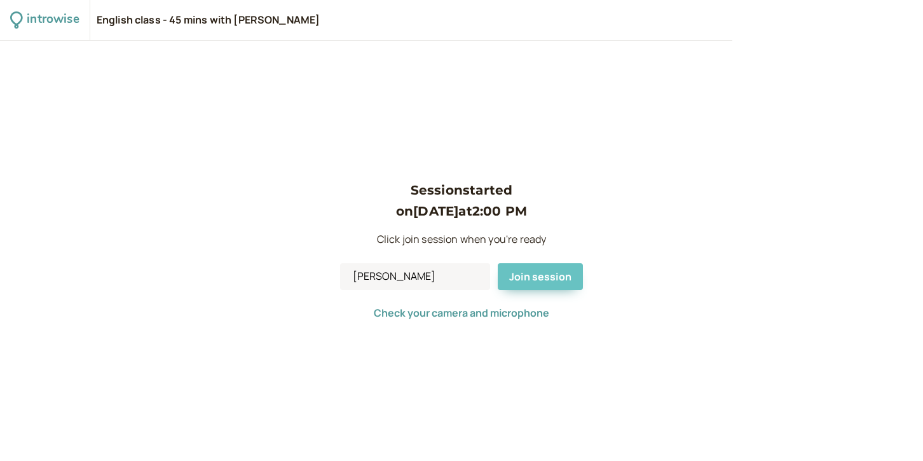  Describe the element at coordinates (53, 20) in the screenshot. I see `div: introwise` at that location.